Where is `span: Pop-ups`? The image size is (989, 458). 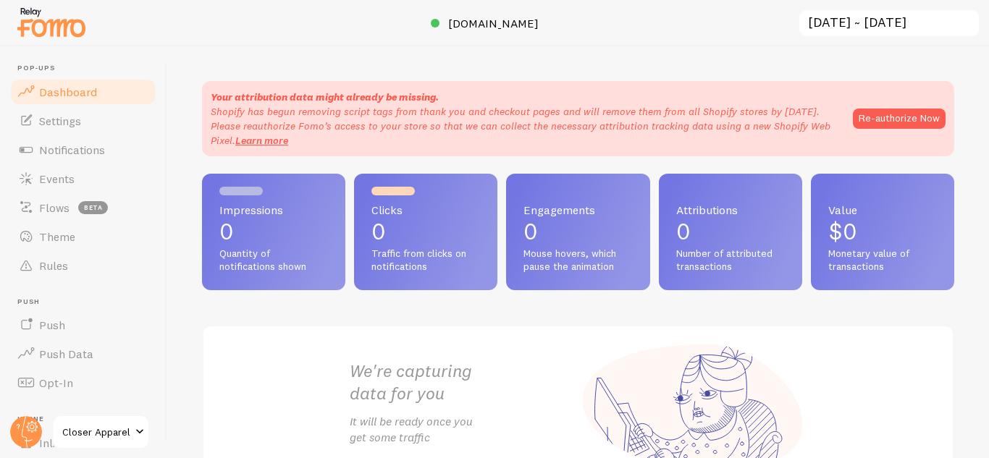 span: Pop-ups is located at coordinates (88, 68).